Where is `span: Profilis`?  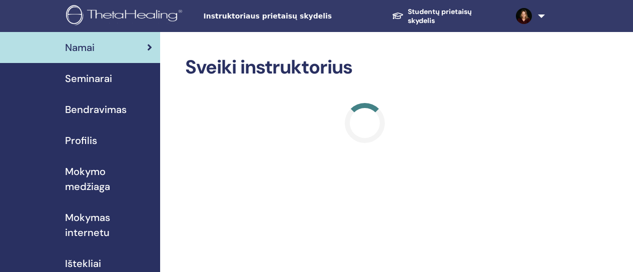 span: Profilis is located at coordinates (81, 141).